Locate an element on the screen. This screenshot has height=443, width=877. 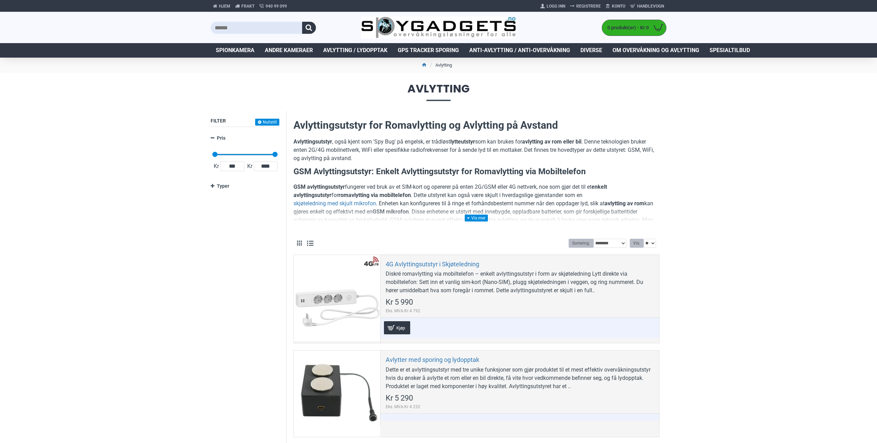
a: Handlevogn is located at coordinates (647, 6).